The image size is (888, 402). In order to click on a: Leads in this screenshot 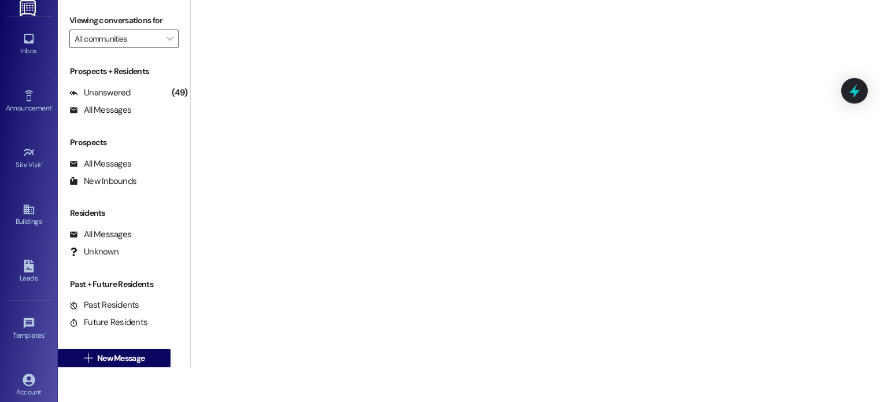, I will do `click(29, 272)`.